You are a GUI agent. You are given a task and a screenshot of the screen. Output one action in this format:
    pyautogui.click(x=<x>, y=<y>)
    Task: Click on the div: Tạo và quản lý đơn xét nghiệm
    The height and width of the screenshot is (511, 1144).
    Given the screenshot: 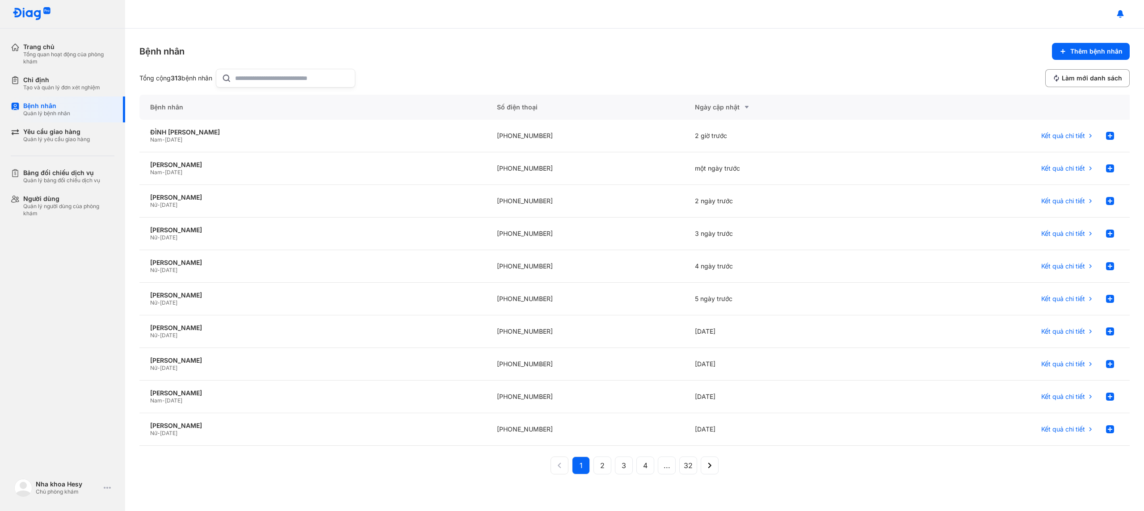 What is the action you would take?
    pyautogui.click(x=62, y=88)
    